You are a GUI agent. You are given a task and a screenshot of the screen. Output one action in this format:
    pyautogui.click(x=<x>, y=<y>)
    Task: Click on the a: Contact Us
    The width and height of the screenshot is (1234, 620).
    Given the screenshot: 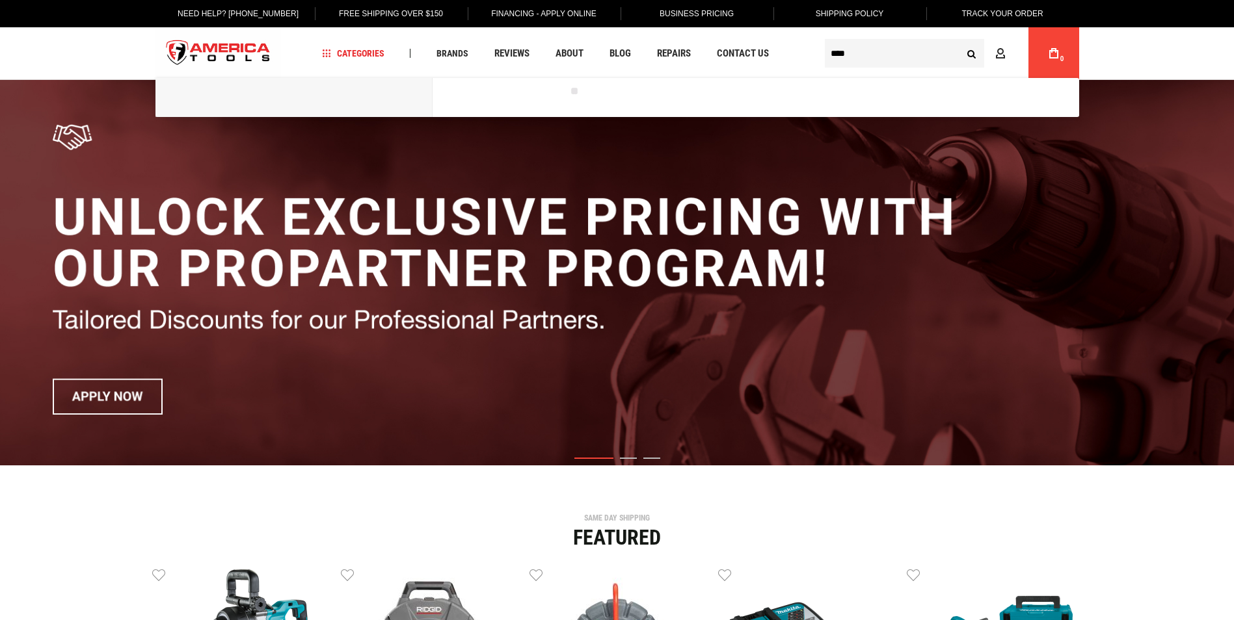 What is the action you would take?
    pyautogui.click(x=743, y=53)
    